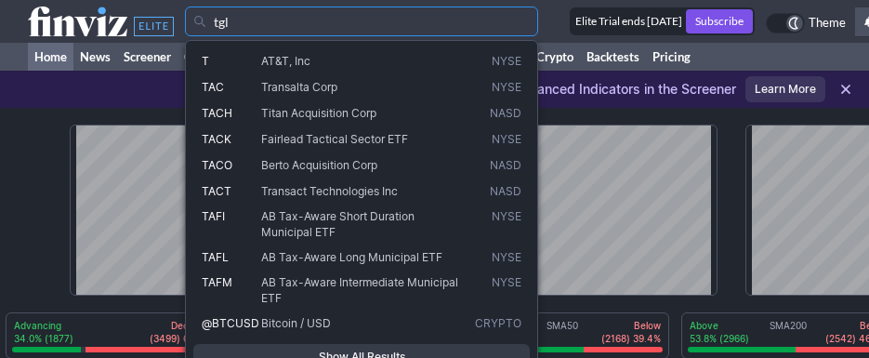  I want to click on span: TAFL, so click(215, 256).